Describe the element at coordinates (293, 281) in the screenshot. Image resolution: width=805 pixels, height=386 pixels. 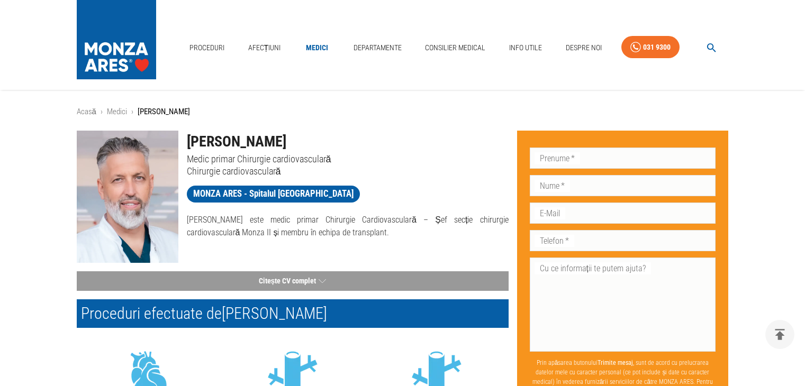
I see `button: Citește CV complet` at that location.